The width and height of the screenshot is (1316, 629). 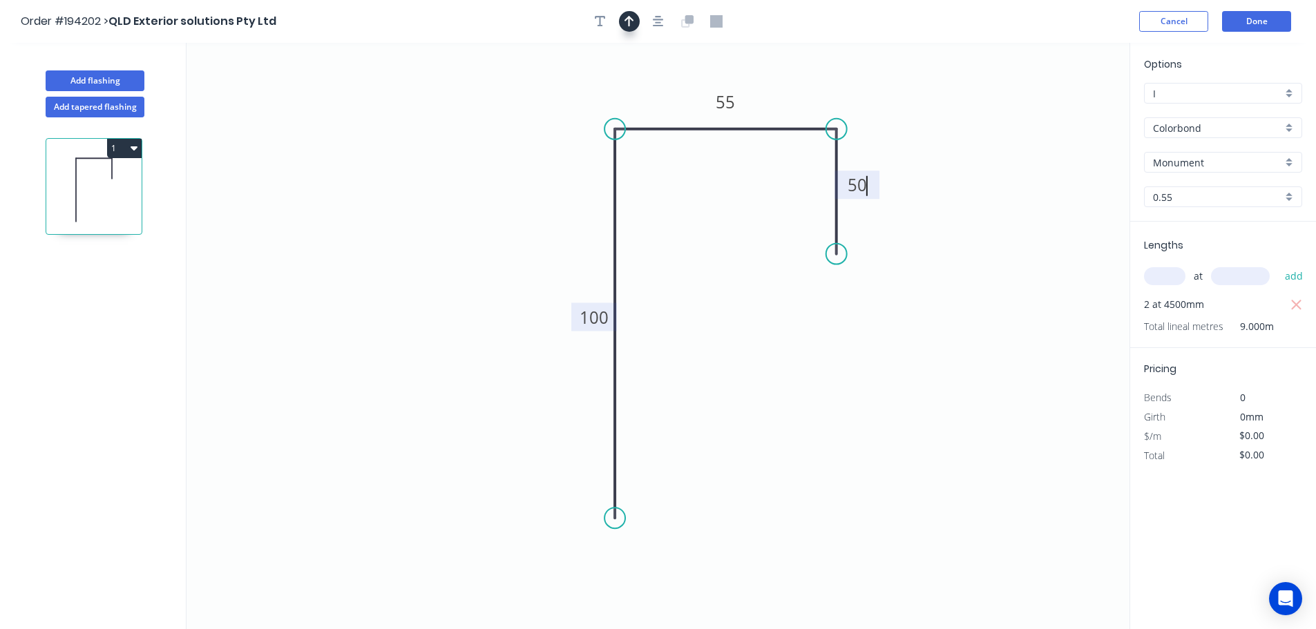 I want to click on input: Colour, so click(x=1217, y=162).